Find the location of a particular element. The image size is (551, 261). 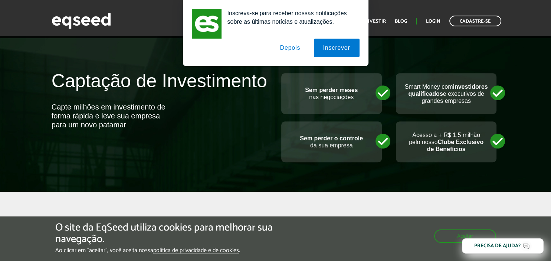

button: Aceitar is located at coordinates (465, 236).